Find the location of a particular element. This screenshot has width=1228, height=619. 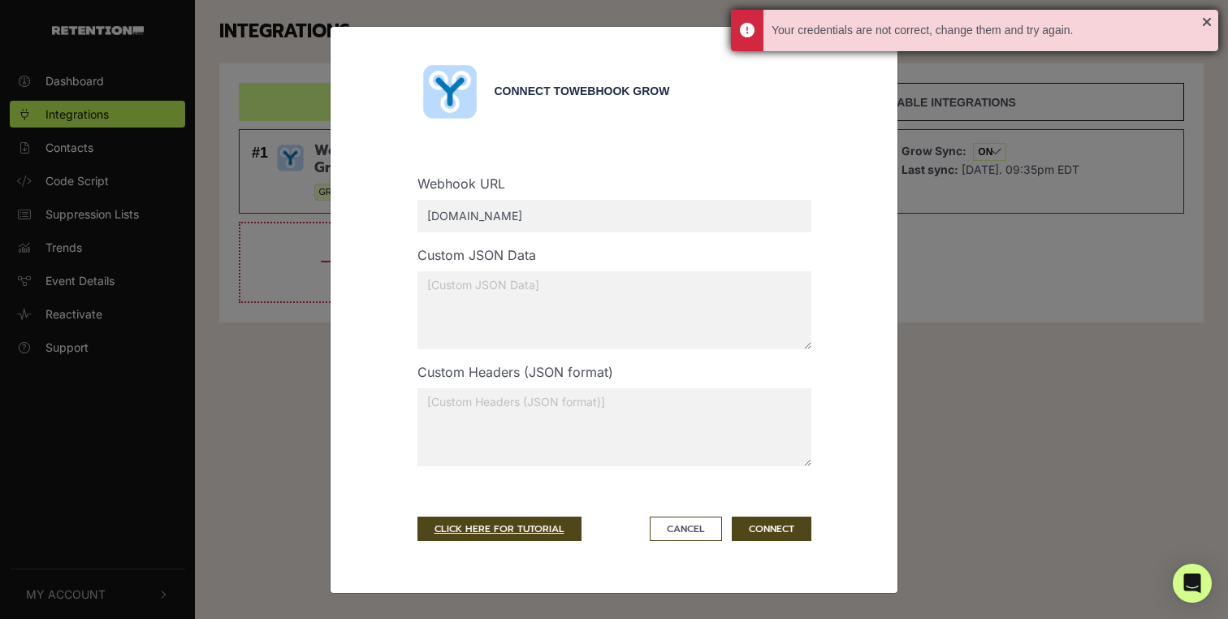

div: Your credentials are not correct, change them and try again. is located at coordinates (987, 30).